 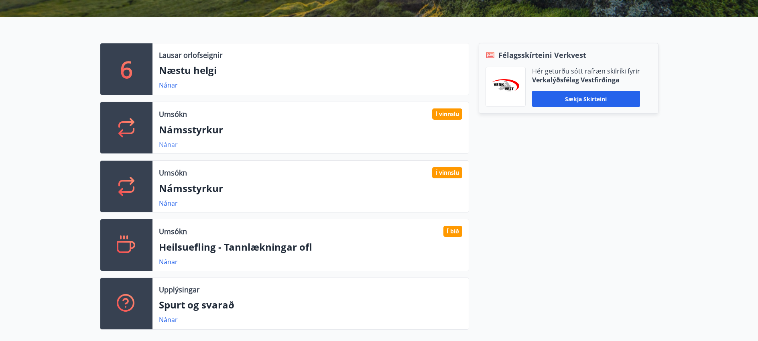 What do you see at coordinates (311, 70) in the screenshot?
I see `p: Næstu helgi` at bounding box center [311, 70].